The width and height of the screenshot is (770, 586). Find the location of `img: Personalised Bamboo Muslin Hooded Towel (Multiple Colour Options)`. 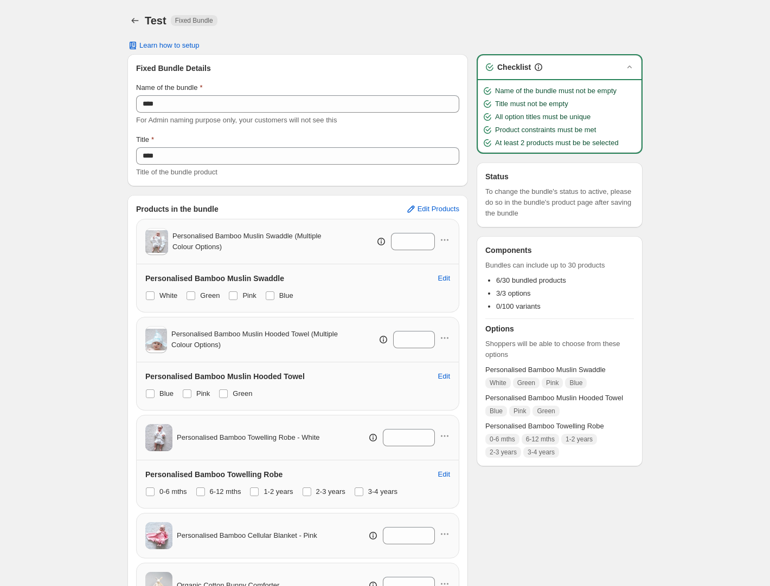

img: Personalised Bamboo Muslin Hooded Towel (Multiple Colour Options) is located at coordinates (156, 340).